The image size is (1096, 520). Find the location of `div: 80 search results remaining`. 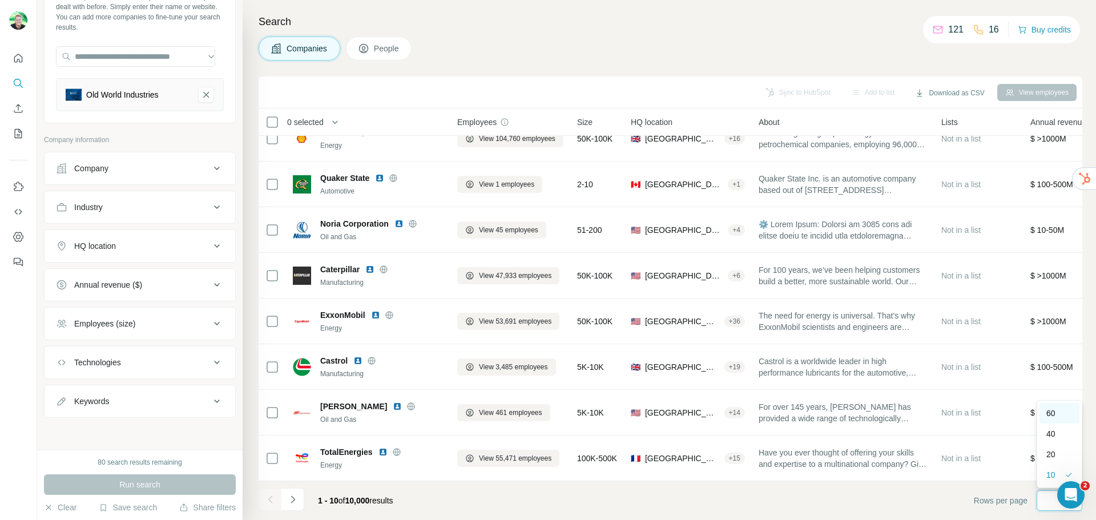

div: 80 search results remaining is located at coordinates (139, 462).